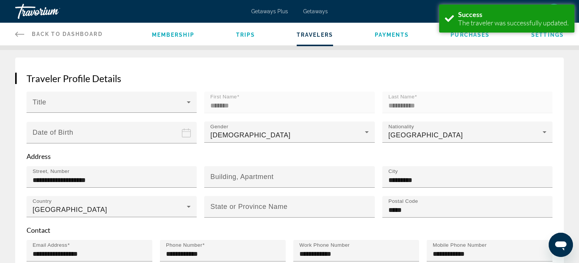  Describe the element at coordinates (315, 11) in the screenshot. I see `a: Getaways` at that location.